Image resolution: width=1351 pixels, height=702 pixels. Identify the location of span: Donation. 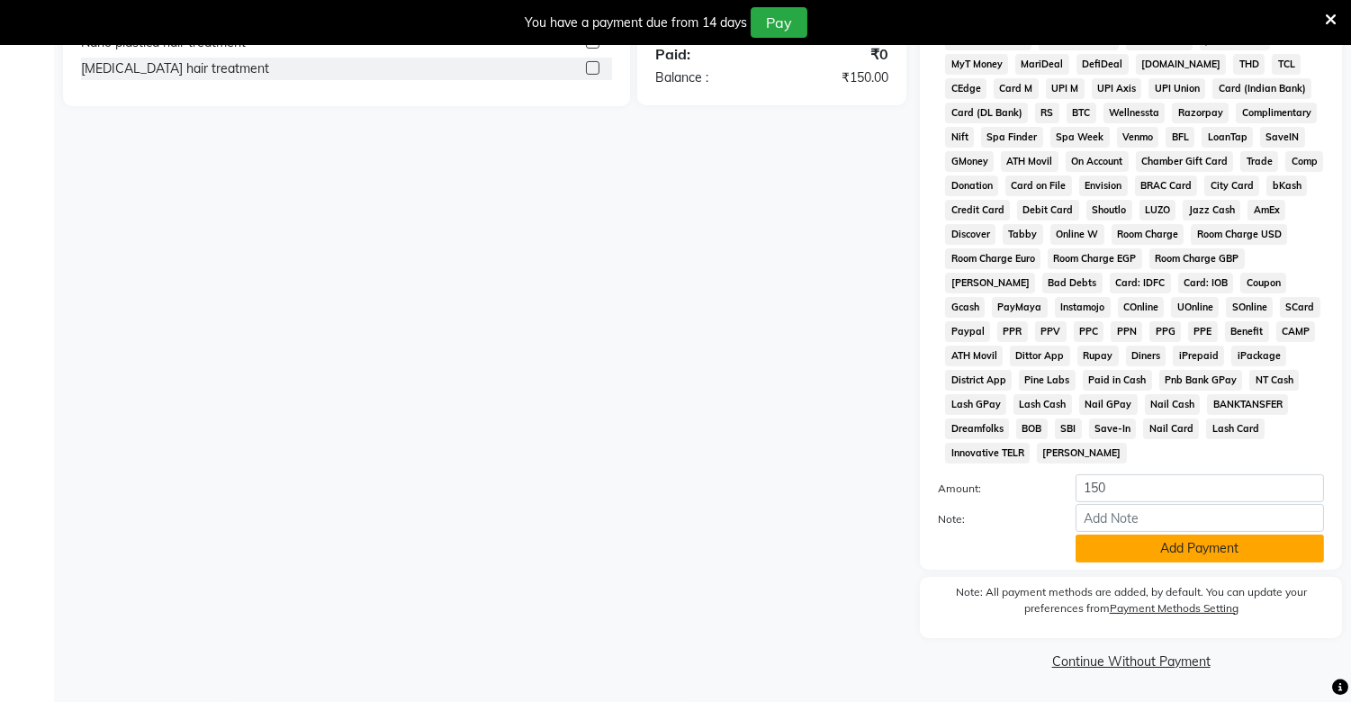
(971, 185).